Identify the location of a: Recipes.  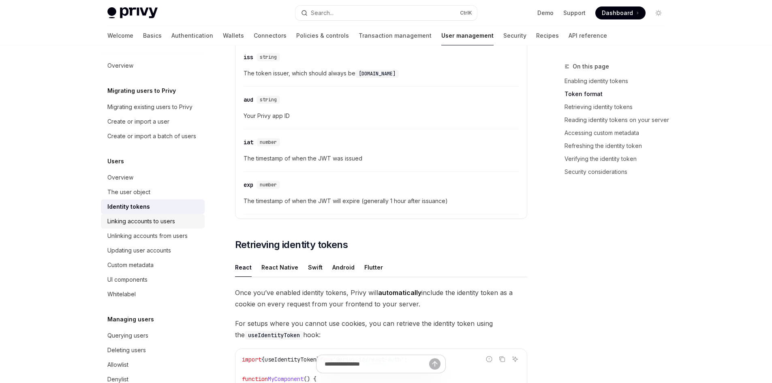
(547, 36).